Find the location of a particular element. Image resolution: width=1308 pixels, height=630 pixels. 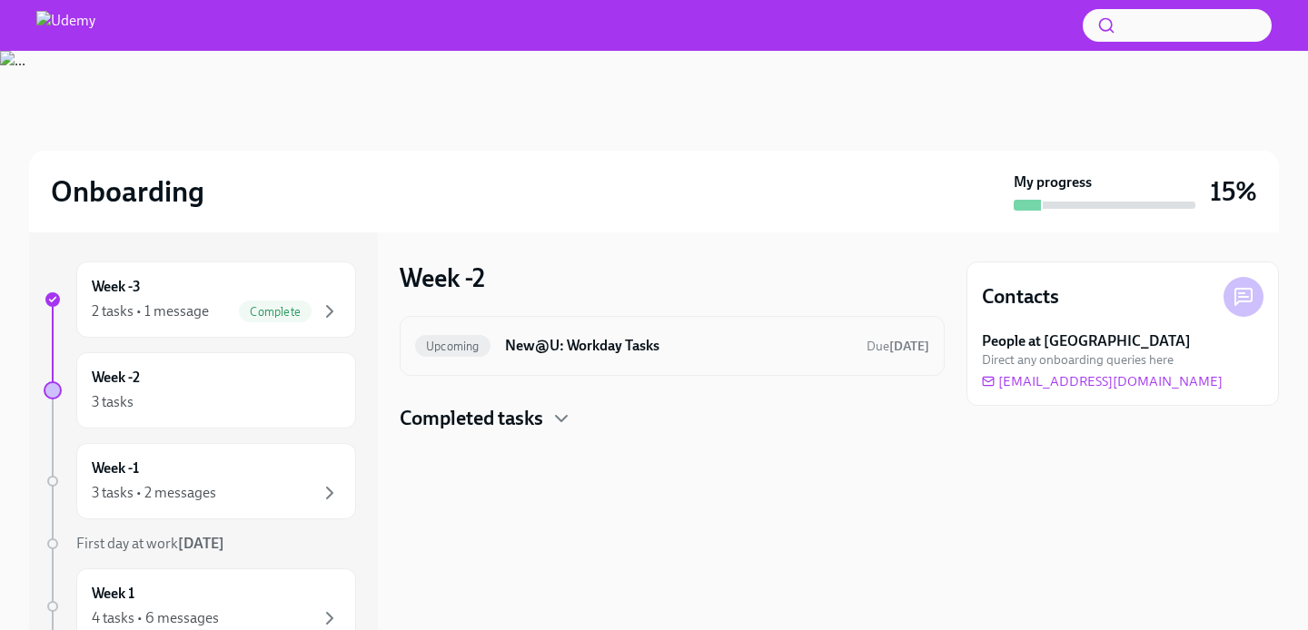

h6: Week 1 is located at coordinates (113, 594).